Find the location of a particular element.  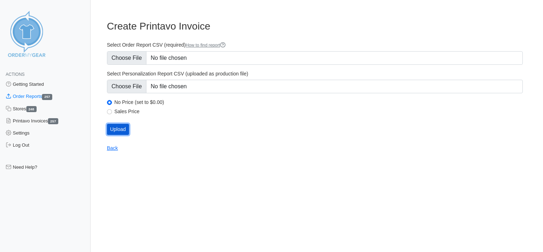

span: Actions is located at coordinates (15, 74).